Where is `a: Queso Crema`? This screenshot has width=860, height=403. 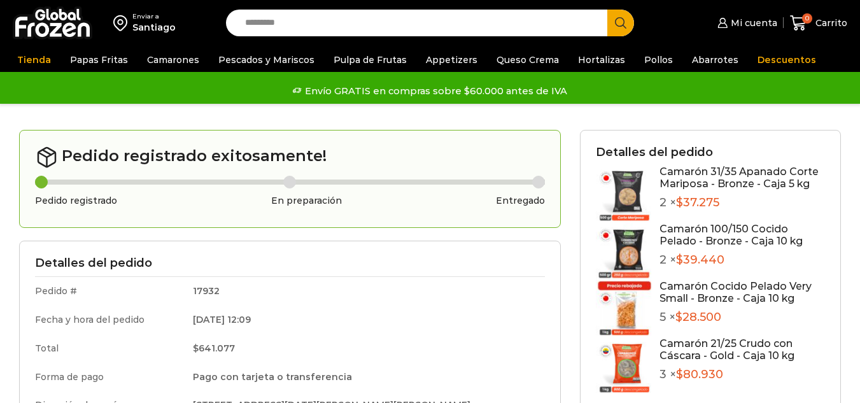 a: Queso Crema is located at coordinates (528, 60).